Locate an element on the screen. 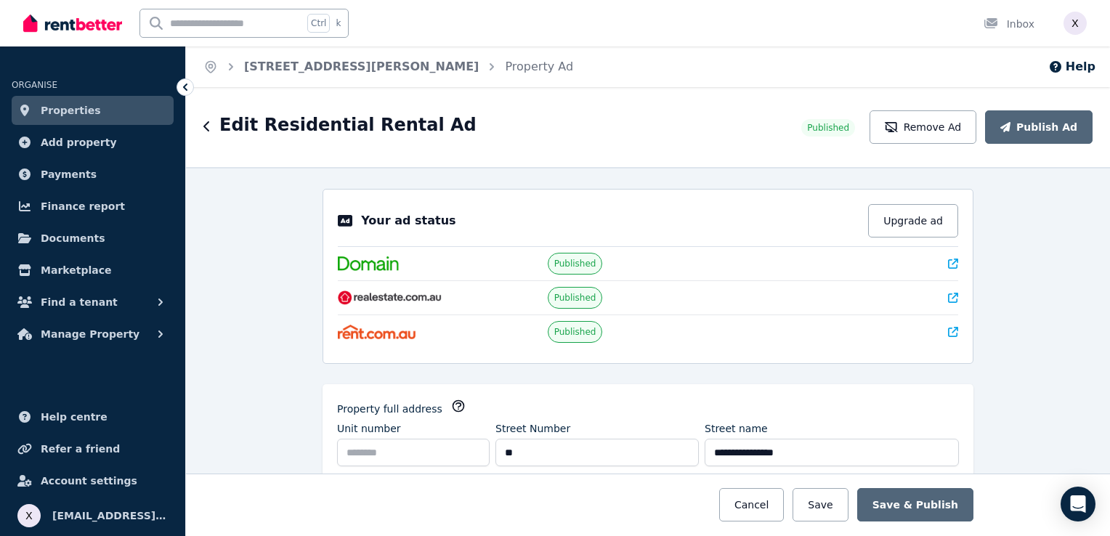 This screenshot has width=1110, height=536. img: Rent.com.au is located at coordinates (376, 332).